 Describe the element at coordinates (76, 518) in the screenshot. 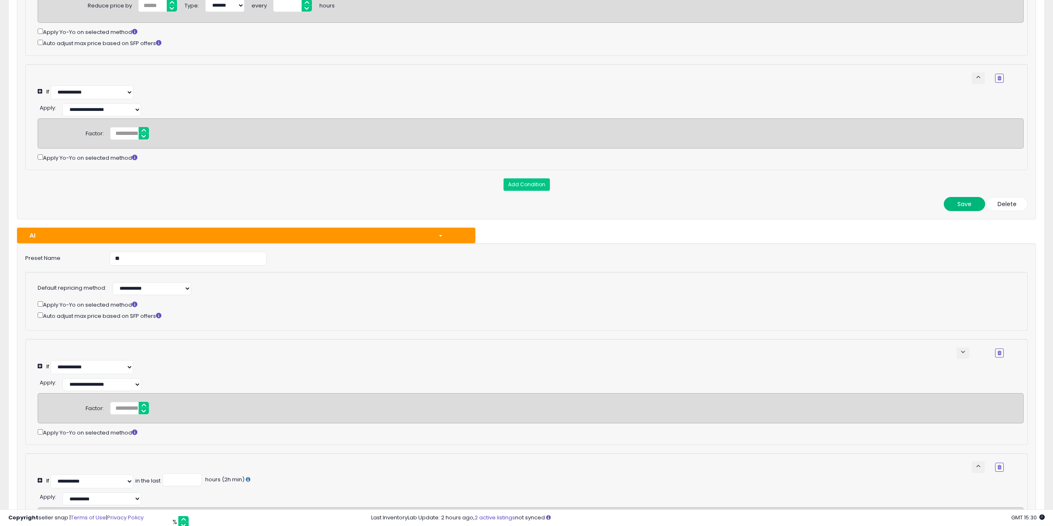

I see `div: seller snap | |` at that location.